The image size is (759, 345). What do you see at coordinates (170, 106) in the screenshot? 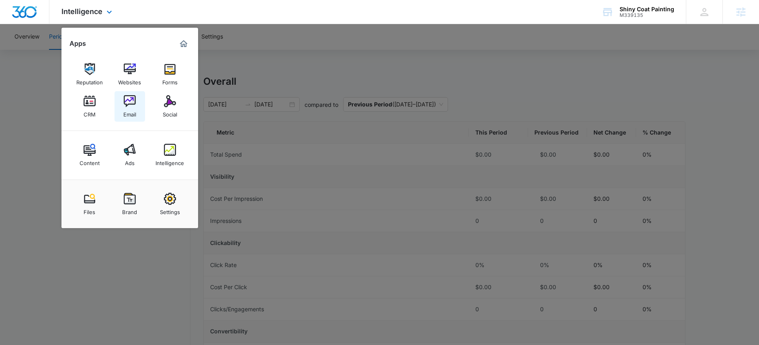
I see `a: Social` at bounding box center [170, 106].